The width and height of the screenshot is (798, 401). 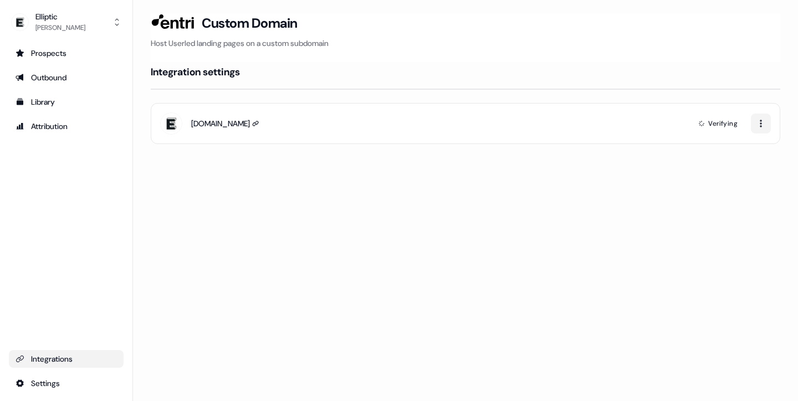 I want to click on h4: Integration settings, so click(x=195, y=72).